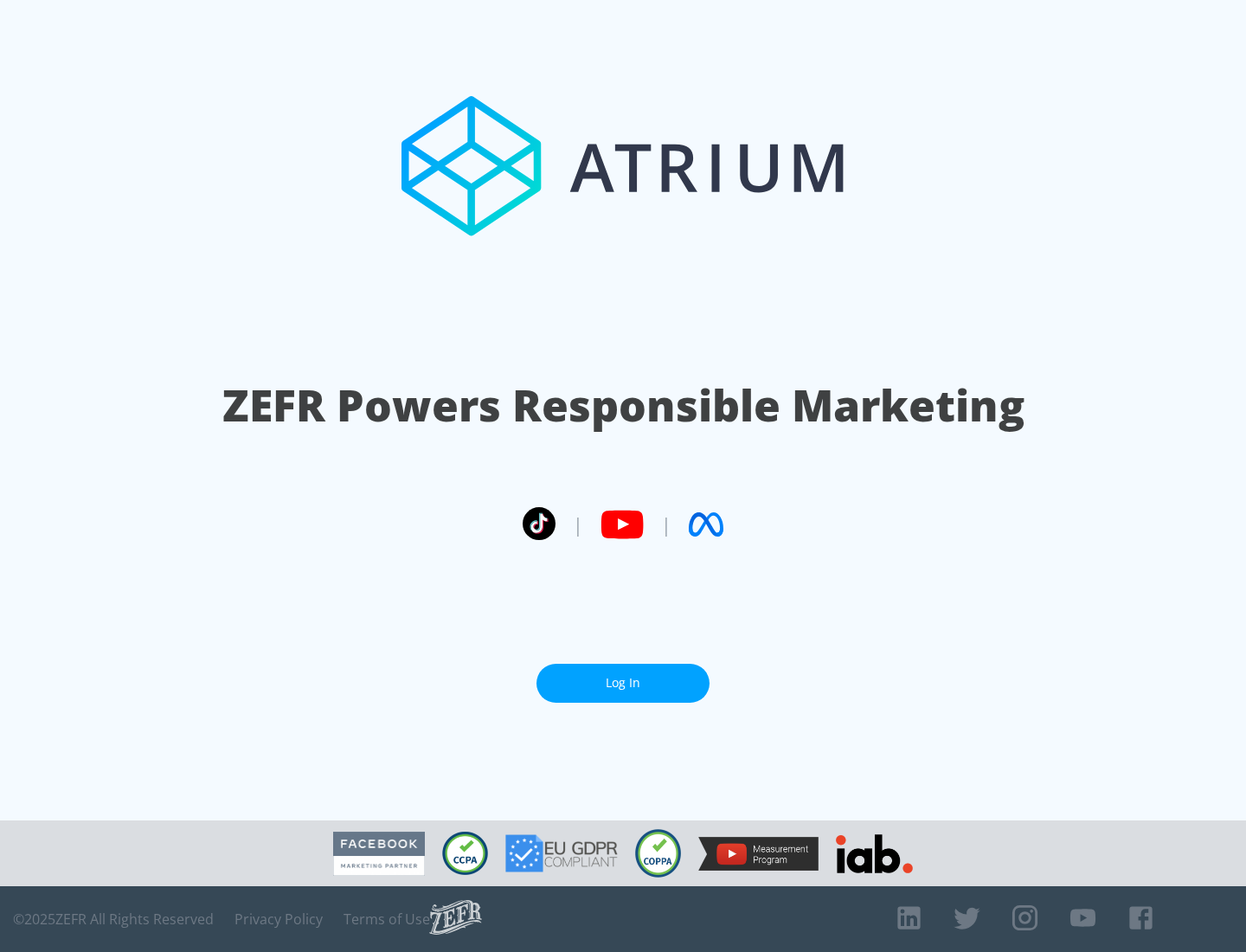 This screenshot has height=952, width=1246. Describe the element at coordinates (278, 919) in the screenshot. I see `a: Privacy Policy` at that location.